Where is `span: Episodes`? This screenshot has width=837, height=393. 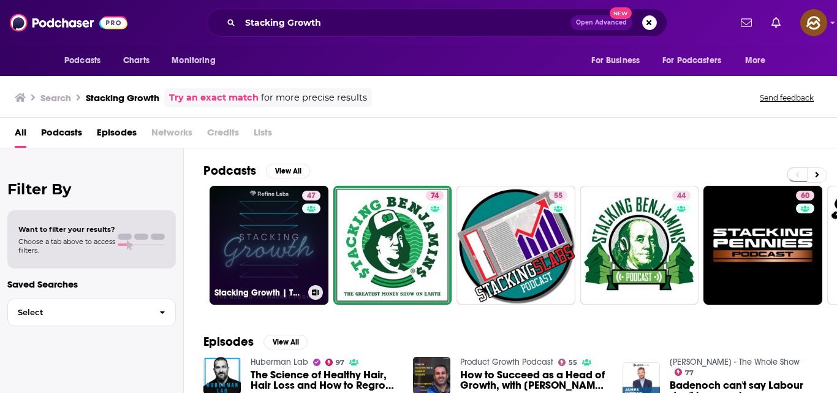
span: Episodes is located at coordinates (116, 135).